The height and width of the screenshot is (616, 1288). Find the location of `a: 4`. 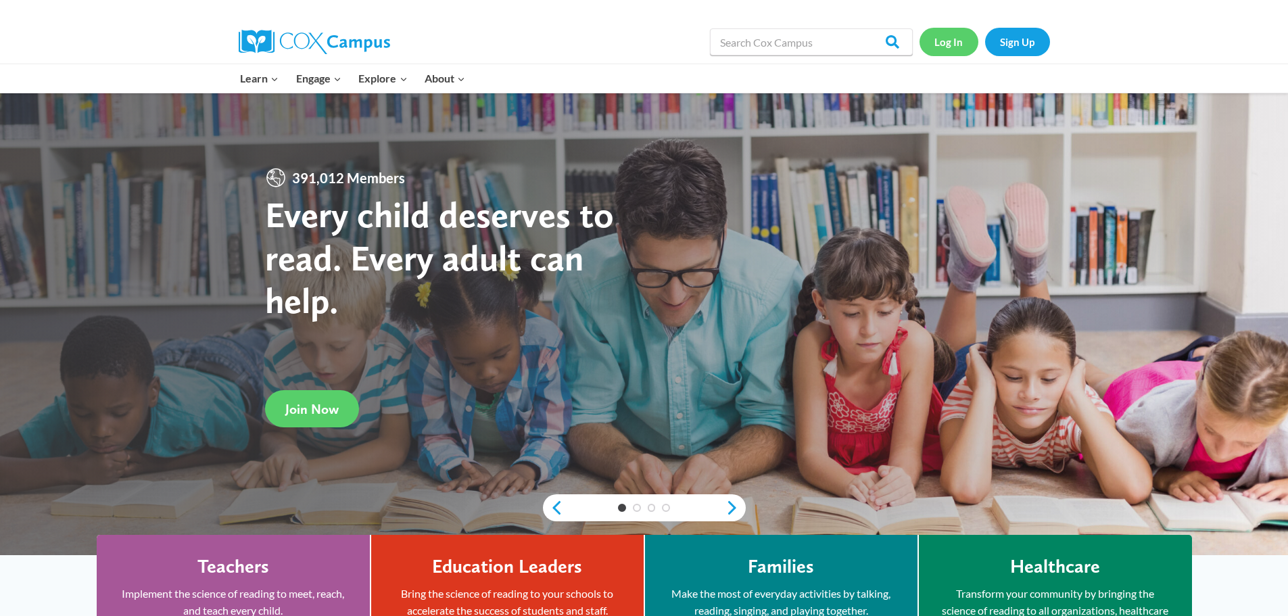

a: 4 is located at coordinates (666, 508).